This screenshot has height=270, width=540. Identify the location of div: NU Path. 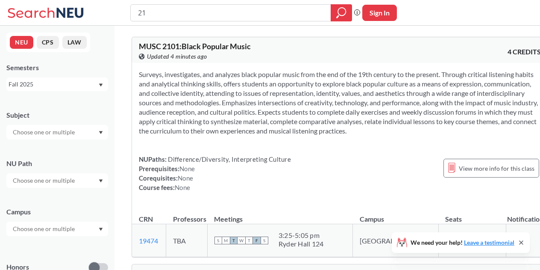
(57, 163).